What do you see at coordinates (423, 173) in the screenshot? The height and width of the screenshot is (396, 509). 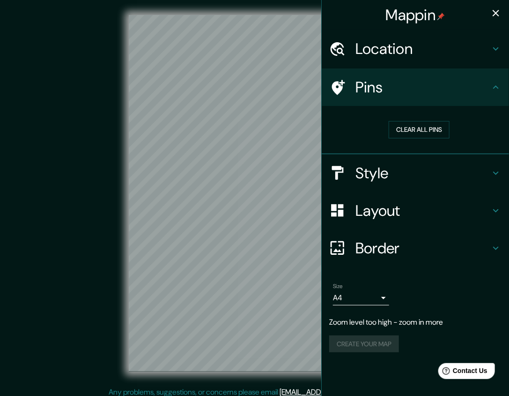 I see `h4: Style` at bounding box center [423, 173].